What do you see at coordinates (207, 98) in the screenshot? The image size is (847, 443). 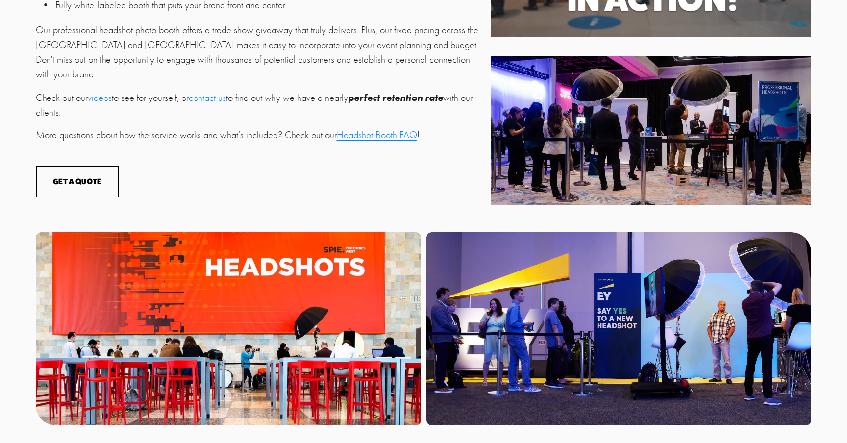 I see `a: contact us` at bounding box center [207, 98].